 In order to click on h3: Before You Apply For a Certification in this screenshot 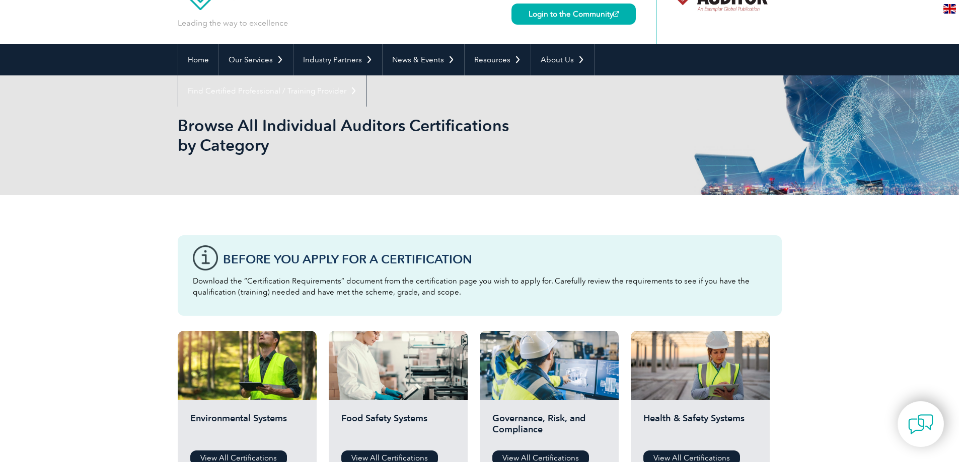, I will do `click(495, 259)`.